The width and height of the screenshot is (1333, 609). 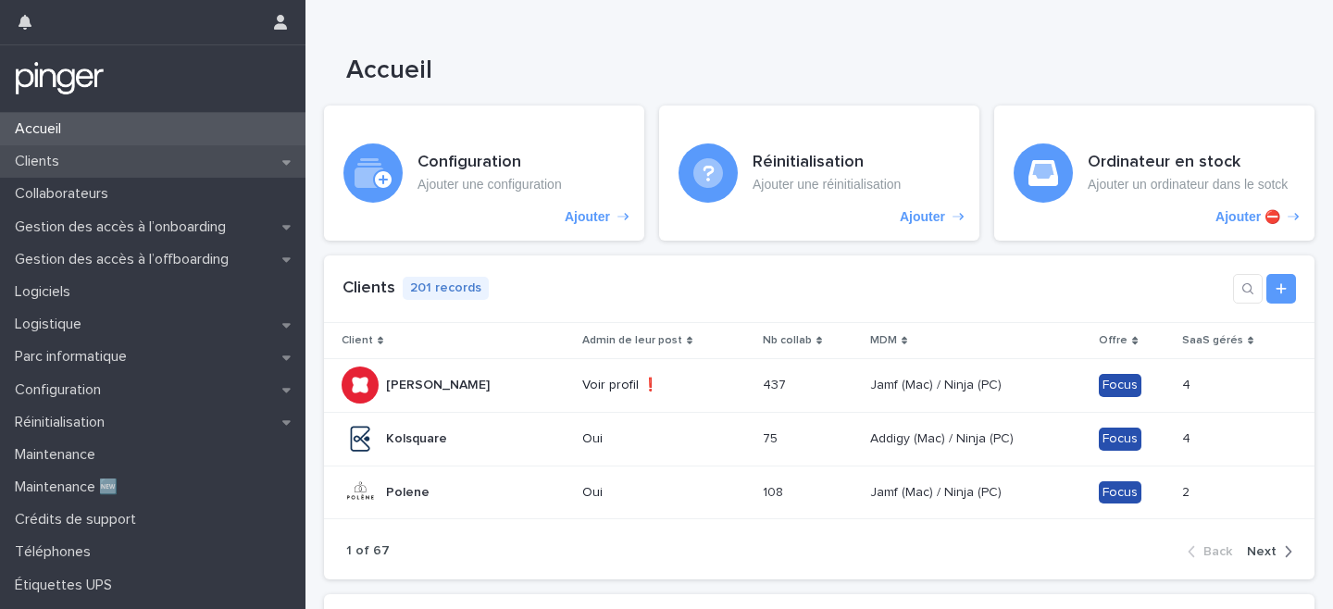 What do you see at coordinates (56, 552) in the screenshot?
I see `p: Téléphones` at bounding box center [56, 552].